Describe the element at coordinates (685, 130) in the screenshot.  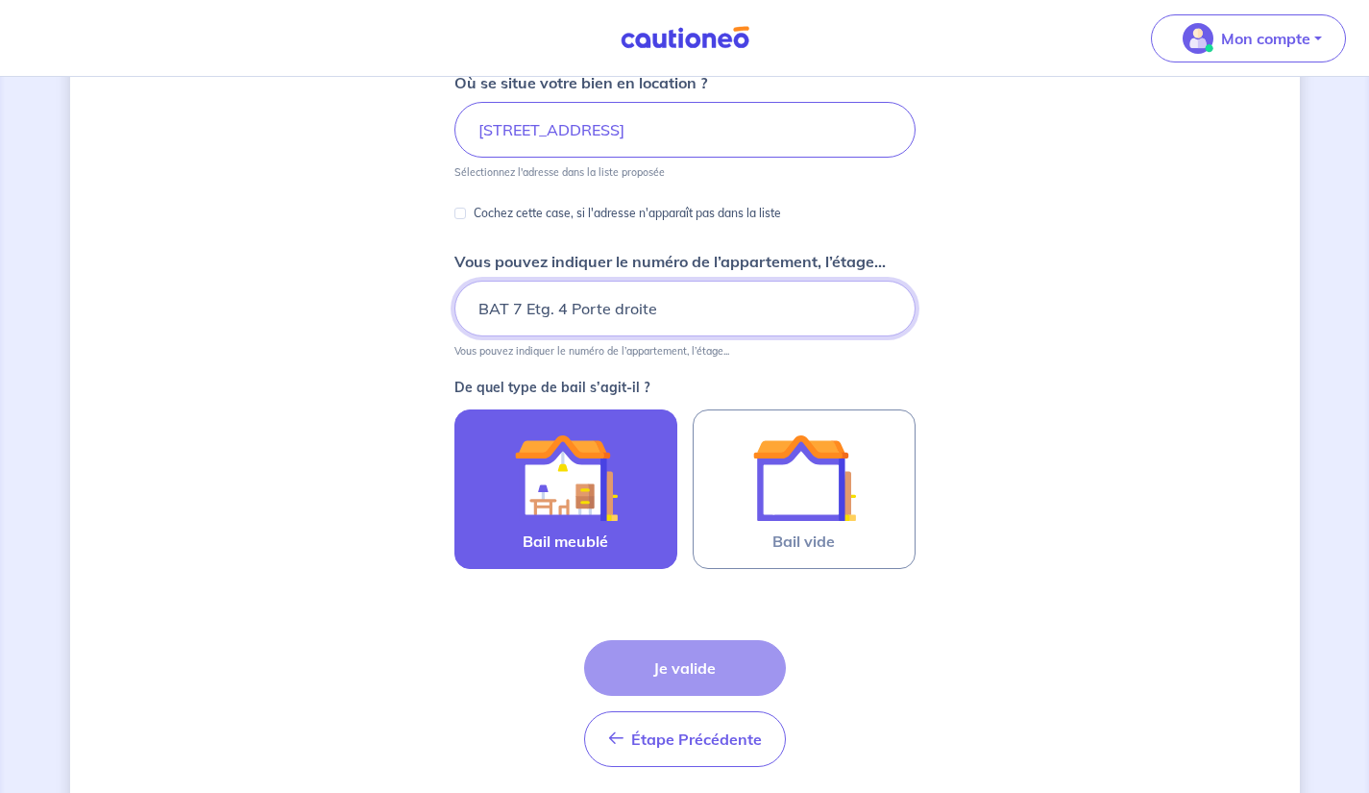
I see `input: 2 rue de paris, 59000 lille` at that location.